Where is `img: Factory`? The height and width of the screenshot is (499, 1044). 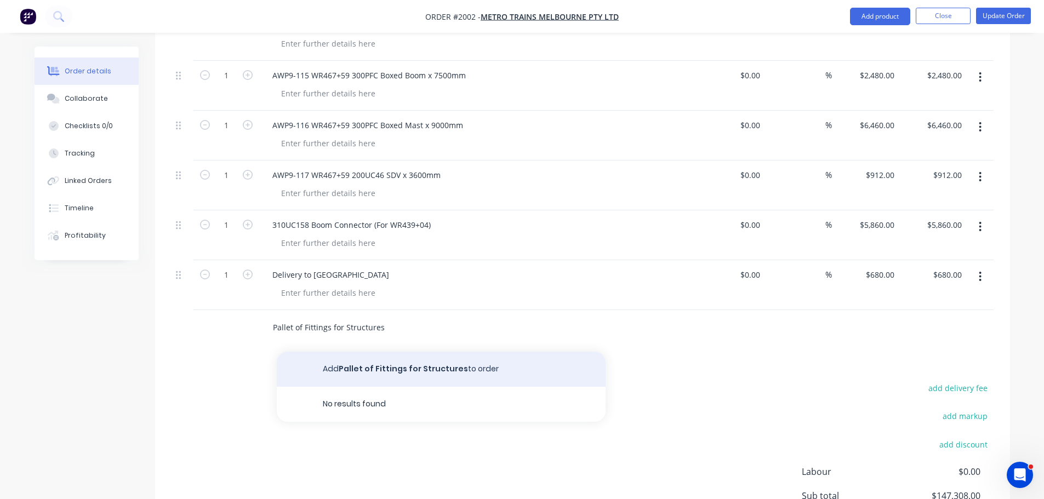 img: Factory is located at coordinates (28, 16).